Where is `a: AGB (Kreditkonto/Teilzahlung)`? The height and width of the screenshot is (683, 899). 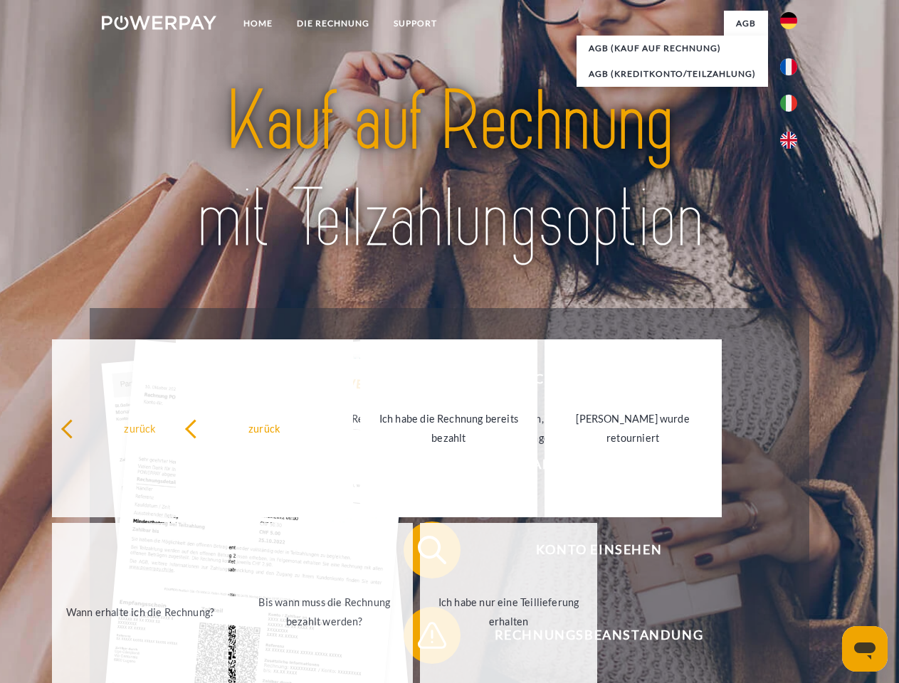
a: AGB (Kreditkonto/Teilzahlung) is located at coordinates (672, 74).